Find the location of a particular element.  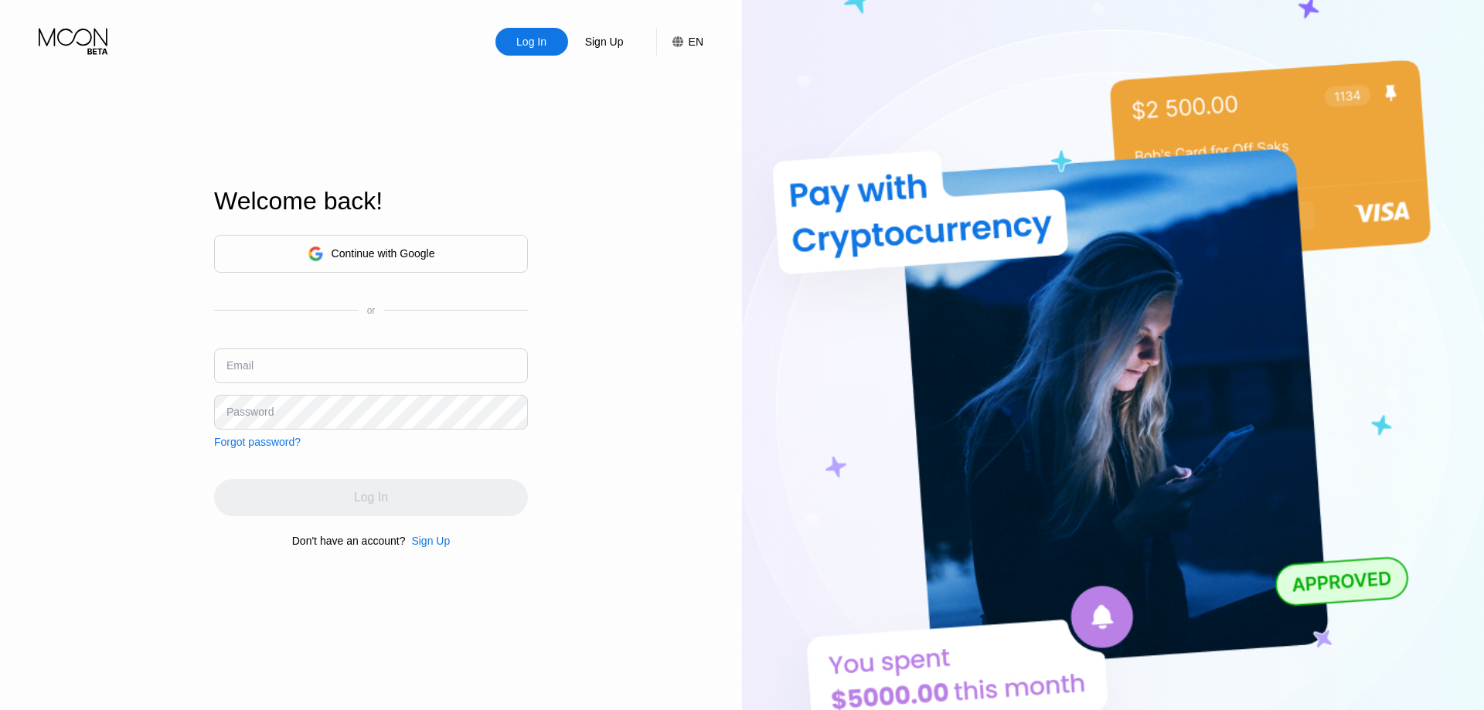

div: Welcome back! is located at coordinates (371, 201).